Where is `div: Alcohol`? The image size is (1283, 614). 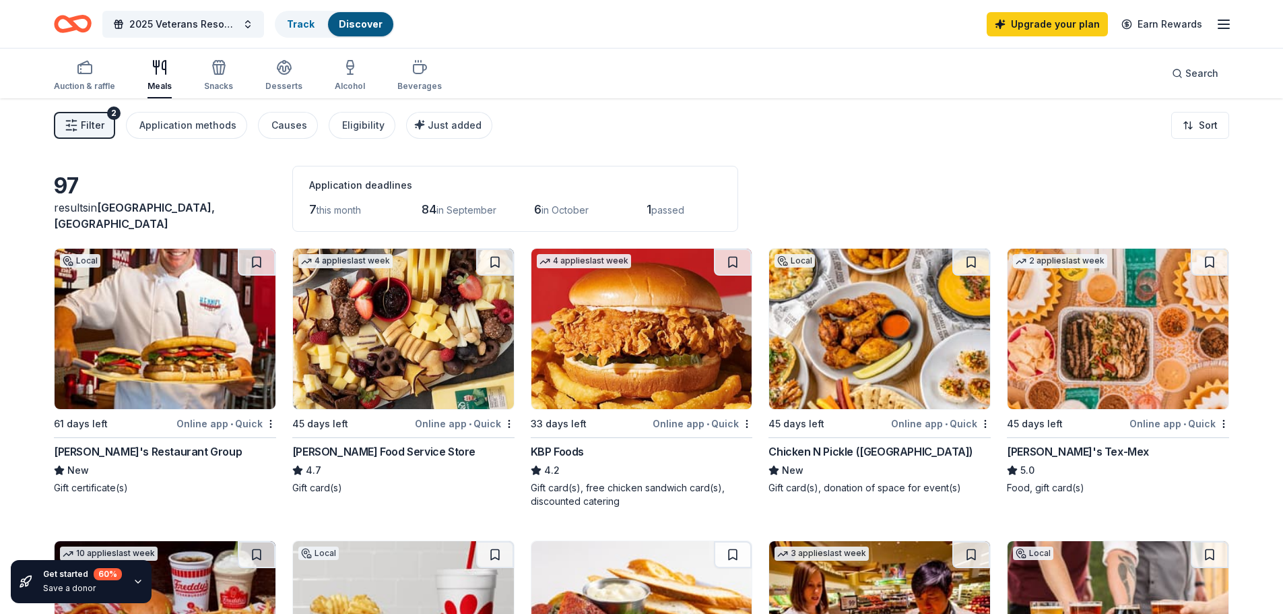 div: Alcohol is located at coordinates (350, 86).